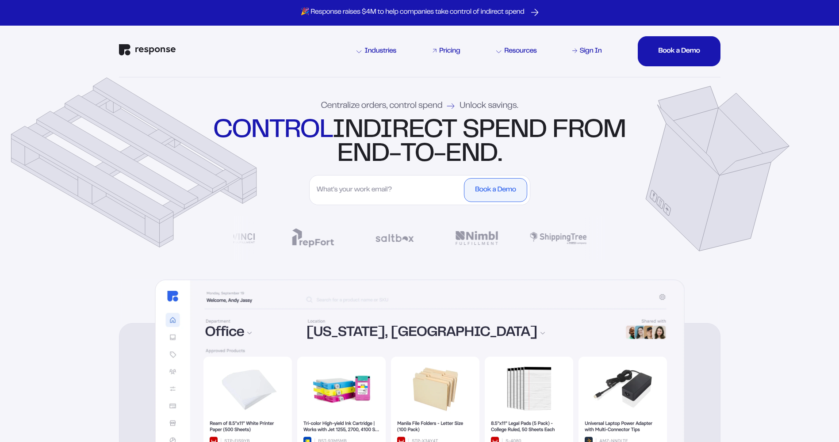 This screenshot has width=839, height=442. What do you see at coordinates (419, 143) in the screenshot?
I see `div: indirect spend from end-to-end.` at bounding box center [419, 143].